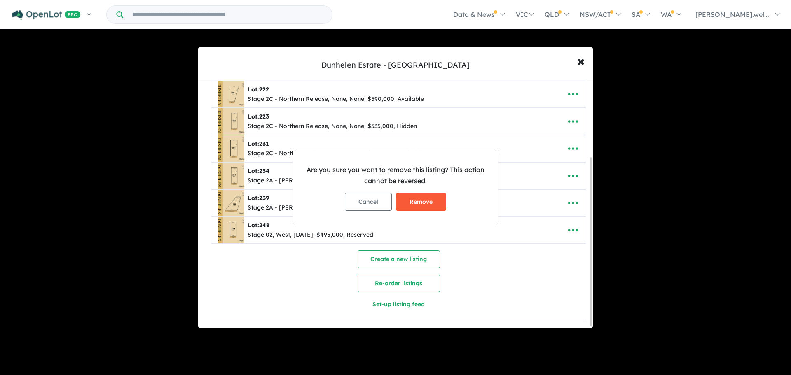 The image size is (791, 375). I want to click on img: Openlot PRO Logo White, so click(46, 15).